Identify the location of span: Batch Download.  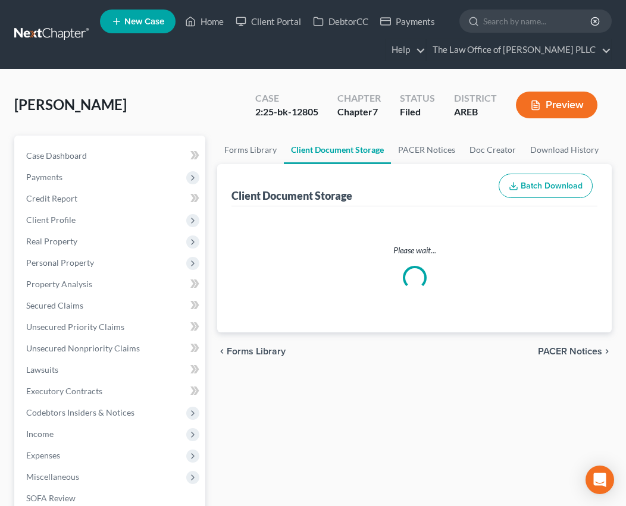
(552, 186).